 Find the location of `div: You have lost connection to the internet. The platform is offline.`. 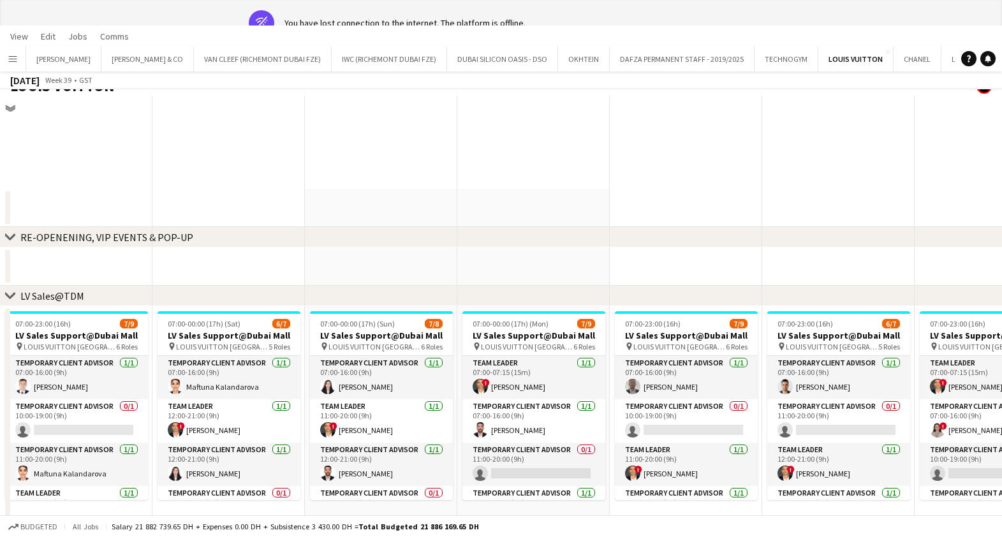

div: You have lost connection to the internet. The platform is offline. is located at coordinates (405, 23).